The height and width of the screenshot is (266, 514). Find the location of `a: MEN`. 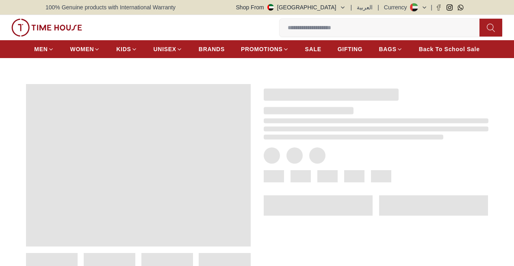

a: MEN is located at coordinates (44, 49).